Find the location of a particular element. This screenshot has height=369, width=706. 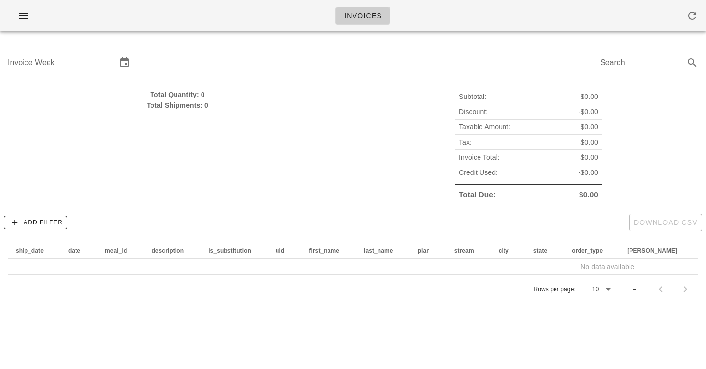

div: 10 is located at coordinates (596, 289).